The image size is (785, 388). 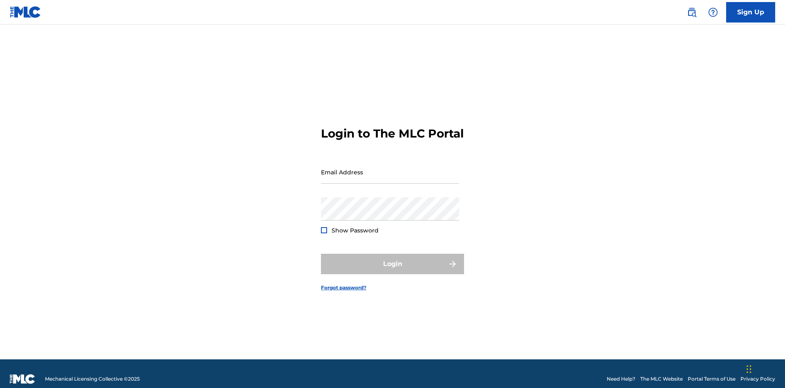 I want to click on a: The MLC Website, so click(x=661, y=379).